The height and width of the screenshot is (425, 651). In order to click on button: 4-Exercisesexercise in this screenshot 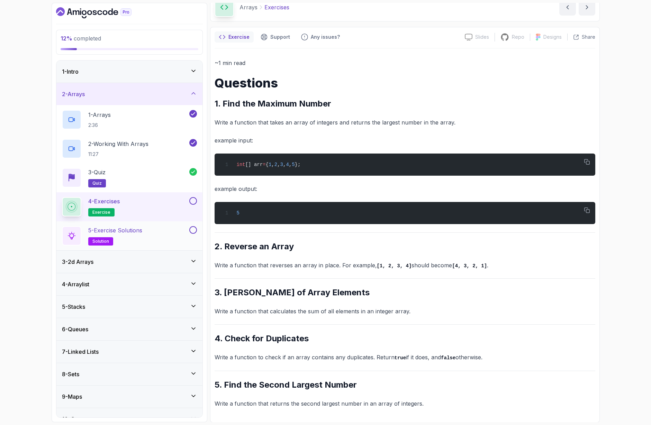, I will do `click(129, 207)`.